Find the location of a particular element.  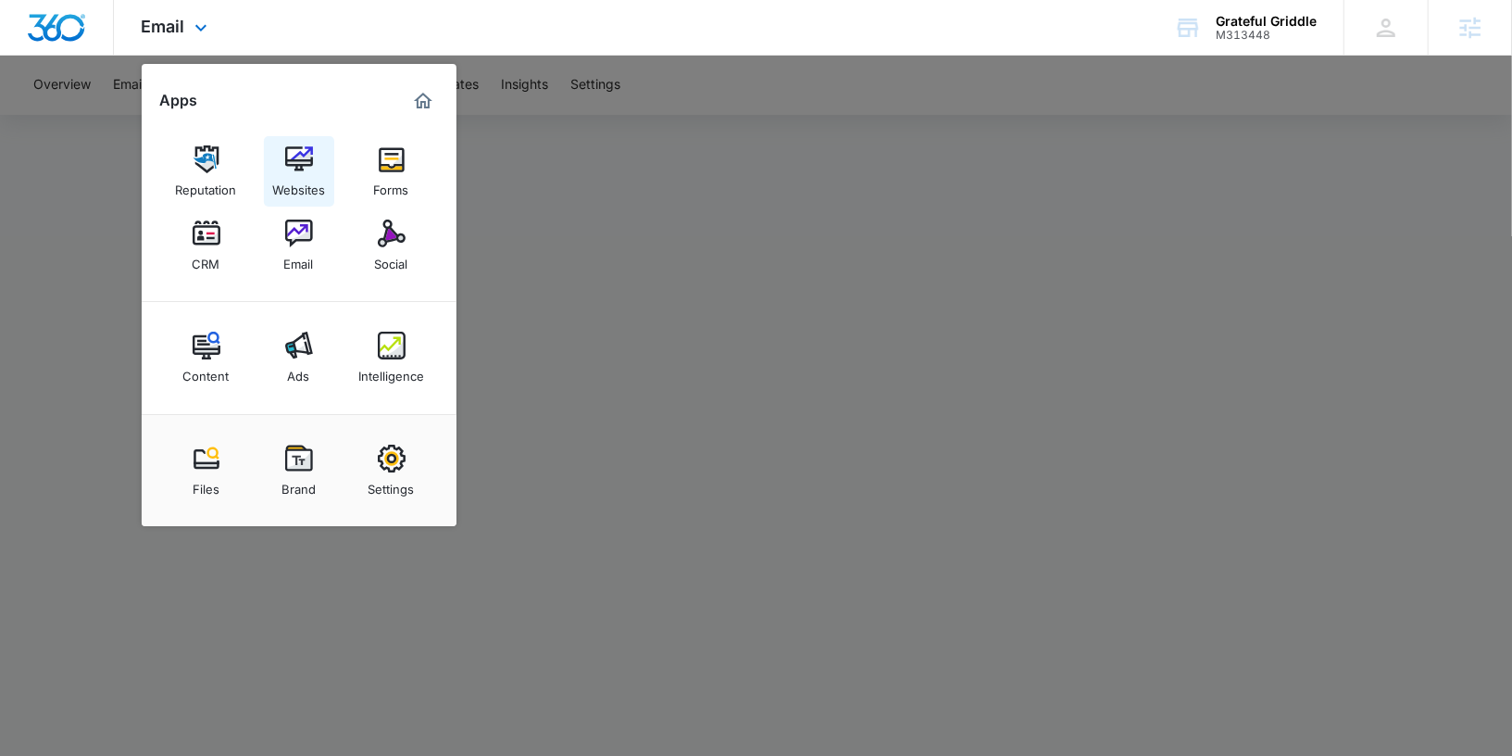

a: Settings is located at coordinates (392, 470).